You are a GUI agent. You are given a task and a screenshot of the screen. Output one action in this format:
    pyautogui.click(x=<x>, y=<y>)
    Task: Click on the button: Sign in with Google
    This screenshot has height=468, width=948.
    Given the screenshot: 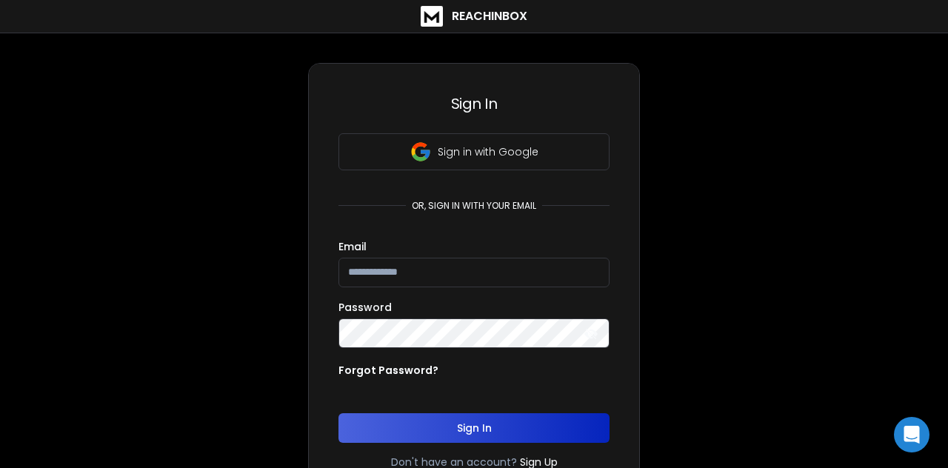 What is the action you would take?
    pyautogui.click(x=474, y=152)
    